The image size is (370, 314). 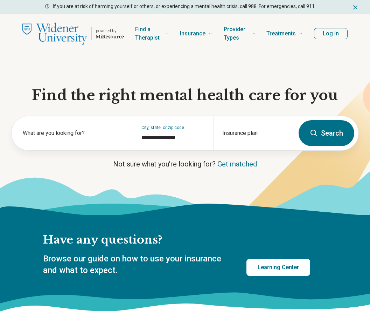 I want to click on h1: Find the right mental health care for you, so click(x=185, y=95).